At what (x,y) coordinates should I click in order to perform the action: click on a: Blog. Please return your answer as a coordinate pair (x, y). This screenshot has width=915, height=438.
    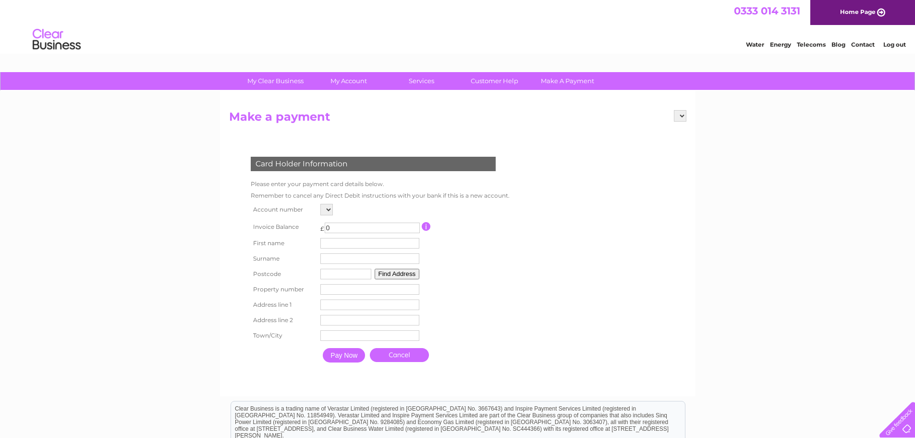
    Looking at the image, I should click on (838, 44).